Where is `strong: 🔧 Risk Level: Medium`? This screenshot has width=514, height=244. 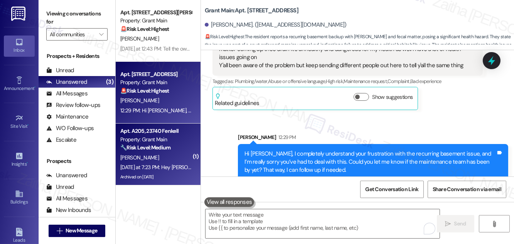 strong: 🔧 Risk Level: Medium is located at coordinates (145, 147).